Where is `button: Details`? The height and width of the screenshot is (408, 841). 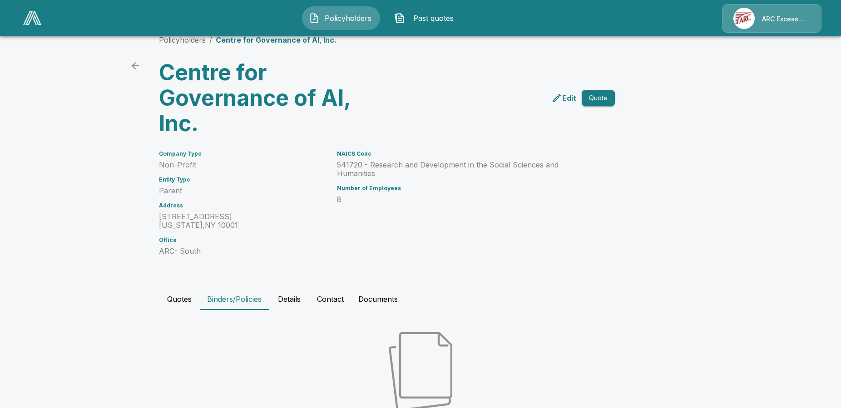
button: Details is located at coordinates (289, 299).